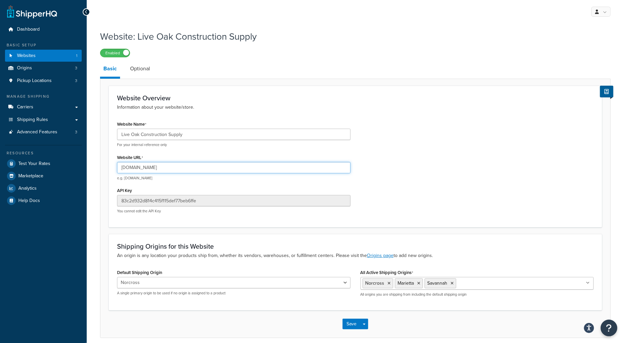 The image size is (624, 343). I want to click on h3: Website Overview, so click(355, 98).